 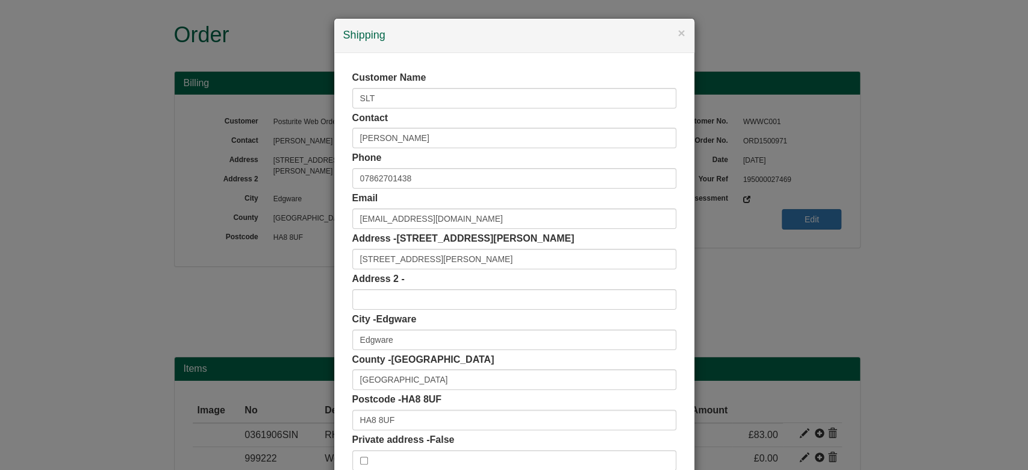 I want to click on label: City -, so click(x=384, y=319).